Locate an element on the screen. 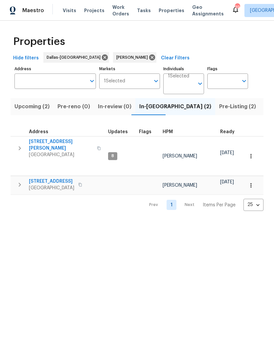 The width and height of the screenshot is (274, 351). div: Earliest renovation start date (first business day after COE or Checkout) is located at coordinates (230, 132).